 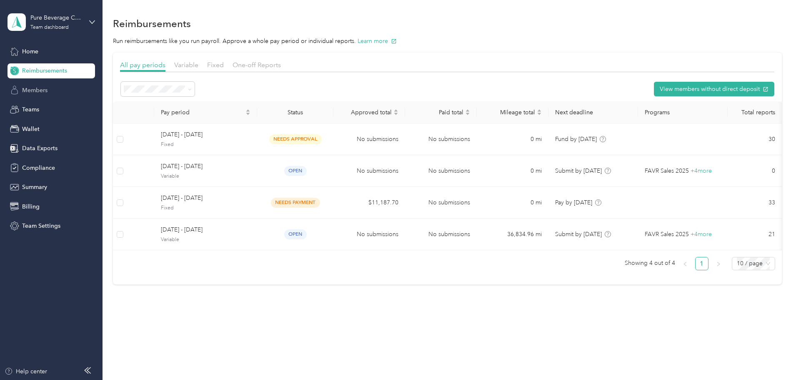 I want to click on span: Reimbursements, so click(x=45, y=70).